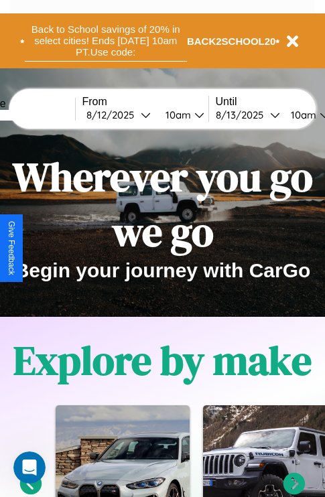 This screenshot has height=497, width=325. Describe the element at coordinates (119, 115) in the screenshot. I see `button: 8/12/2025` at that location.